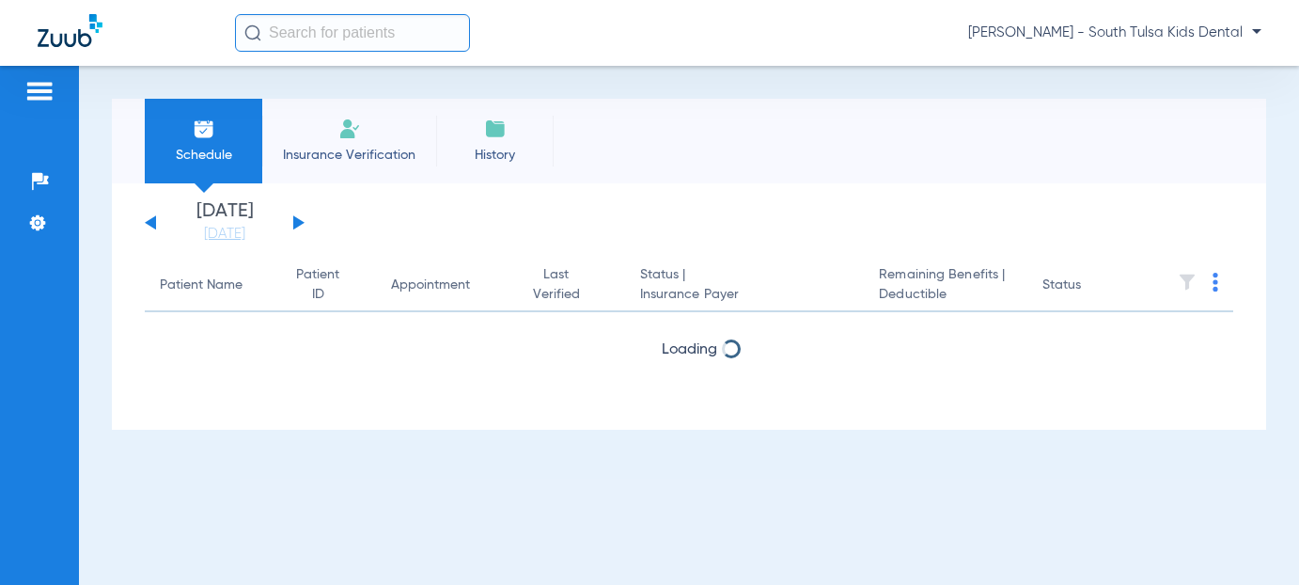  I want to click on img: Search Icon, so click(253, 33).